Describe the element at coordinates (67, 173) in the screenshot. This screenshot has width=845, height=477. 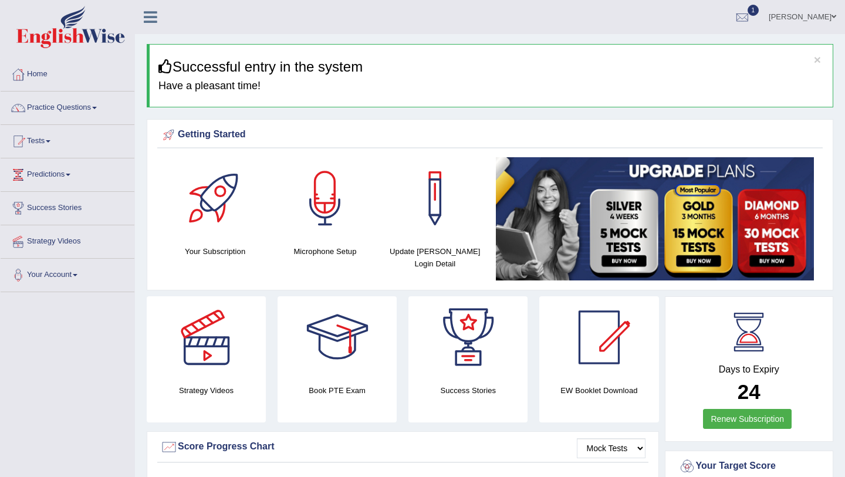
I see `a: Predictions` at that location.